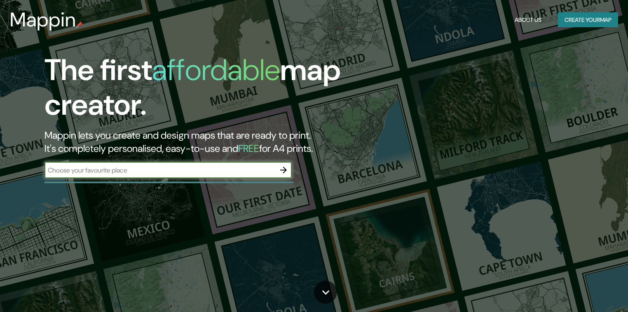 The width and height of the screenshot is (628, 312). What do you see at coordinates (202, 91) in the screenshot?
I see `h1: The first map creator.` at bounding box center [202, 91].